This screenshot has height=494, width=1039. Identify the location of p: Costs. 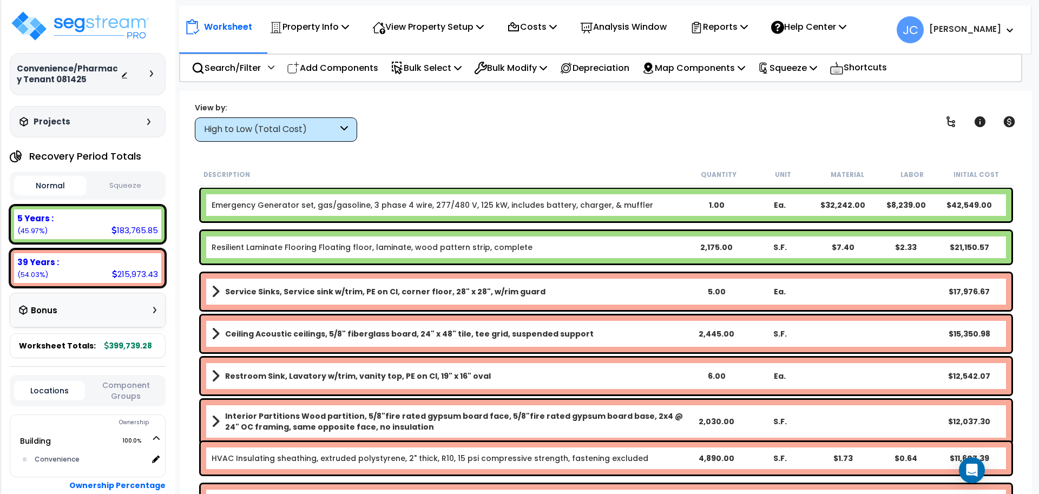
(532, 27).